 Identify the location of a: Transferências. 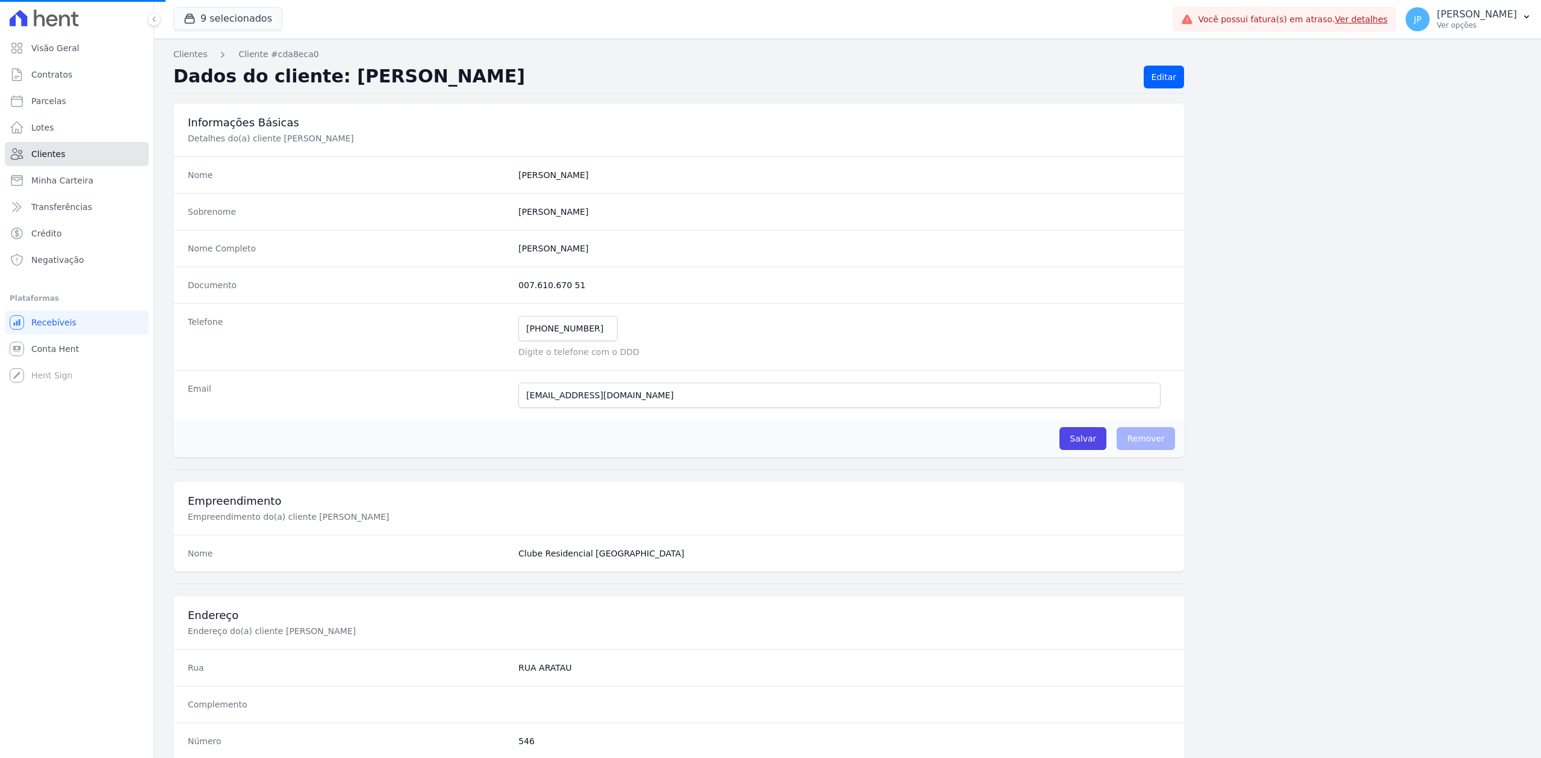
(76, 207).